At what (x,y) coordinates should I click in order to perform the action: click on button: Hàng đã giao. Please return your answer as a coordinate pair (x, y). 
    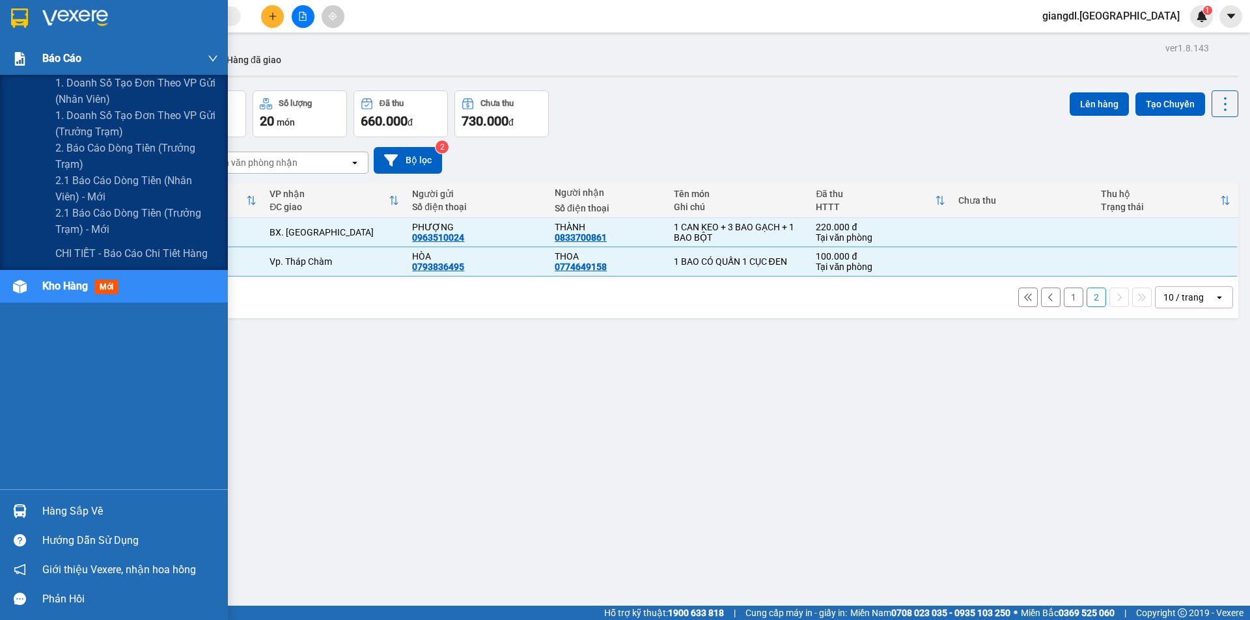
    Looking at the image, I should click on (254, 60).